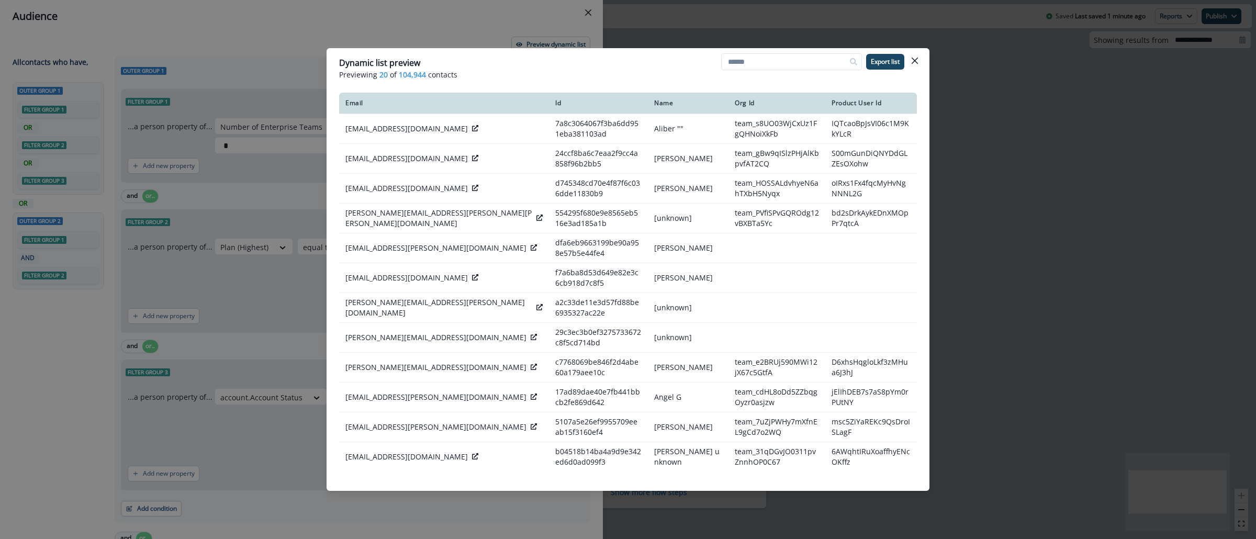 The height and width of the screenshot is (539, 1256). What do you see at coordinates (598, 456) in the screenshot?
I see `td: b04518b14ba4a9d9e342ed6d0ad099f3` at bounding box center [598, 456].